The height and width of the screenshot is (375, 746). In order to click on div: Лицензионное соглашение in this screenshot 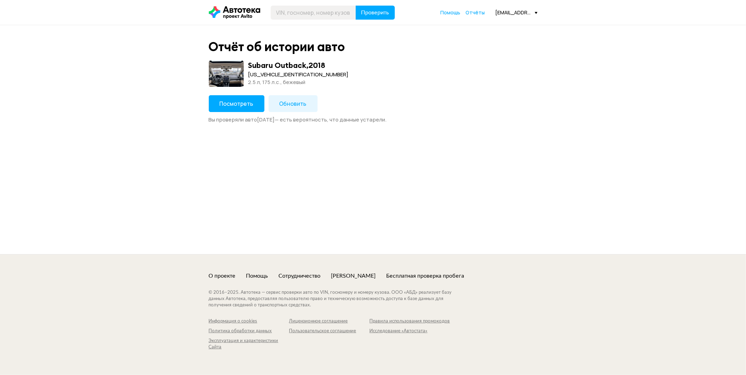, I will do `click(330, 321)`.